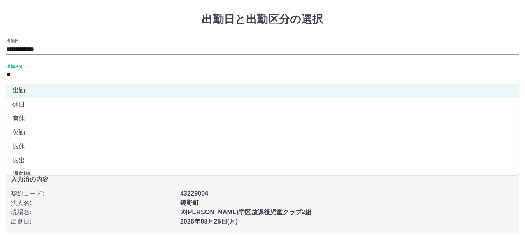  I want to click on li: 有休, so click(262, 119).